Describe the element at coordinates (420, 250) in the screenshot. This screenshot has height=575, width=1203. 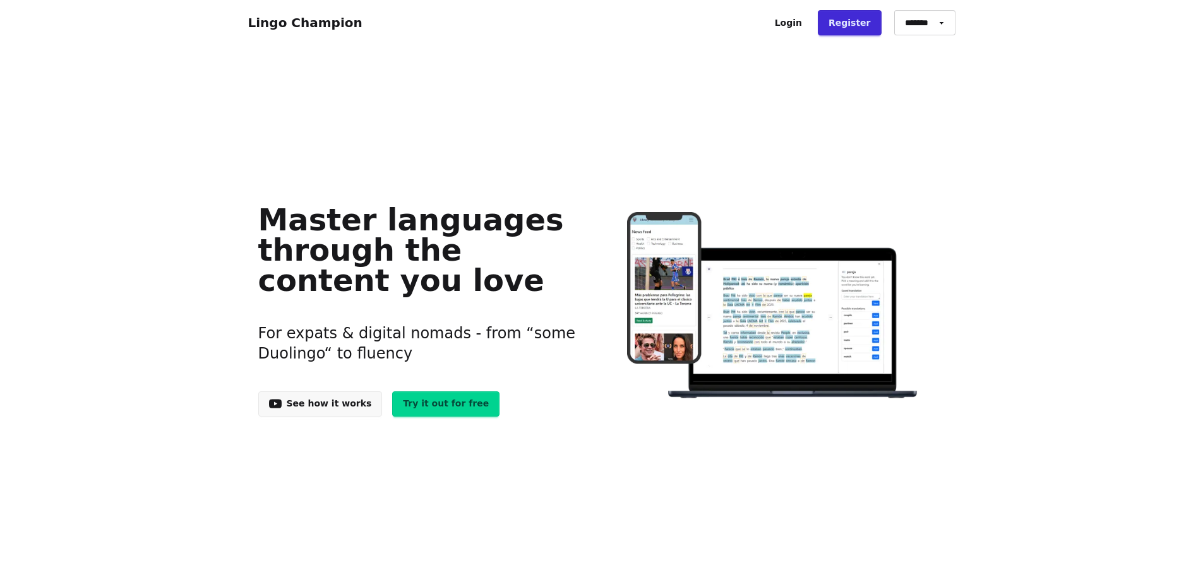
I see `h1: Master languages through the content you love` at that location.